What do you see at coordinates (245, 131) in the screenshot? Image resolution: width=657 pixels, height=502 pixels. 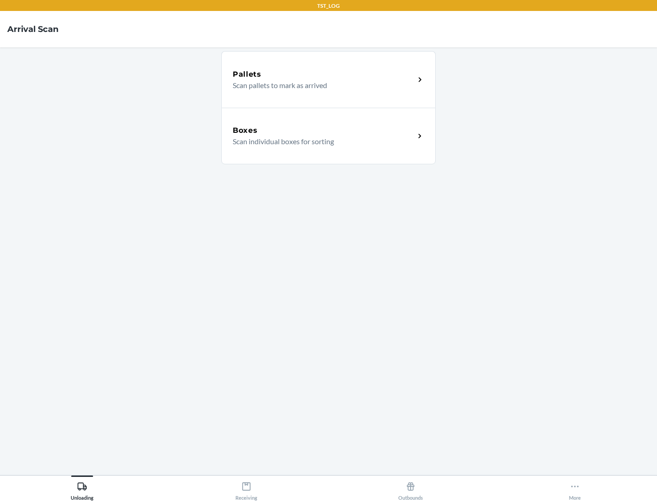 I see `h5: Boxes` at bounding box center [245, 131].